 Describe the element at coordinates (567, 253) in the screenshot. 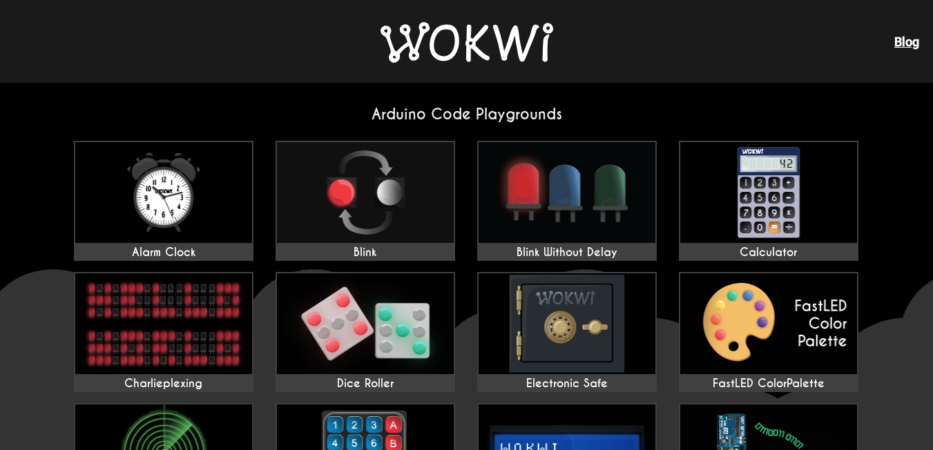

I see `div: Blink Without Delay` at that location.